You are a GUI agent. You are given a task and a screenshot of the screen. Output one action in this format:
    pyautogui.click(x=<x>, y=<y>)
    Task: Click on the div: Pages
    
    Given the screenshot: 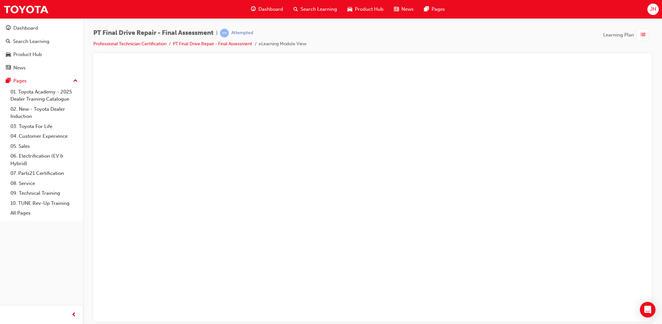 What is the action you would take?
    pyautogui.click(x=20, y=81)
    